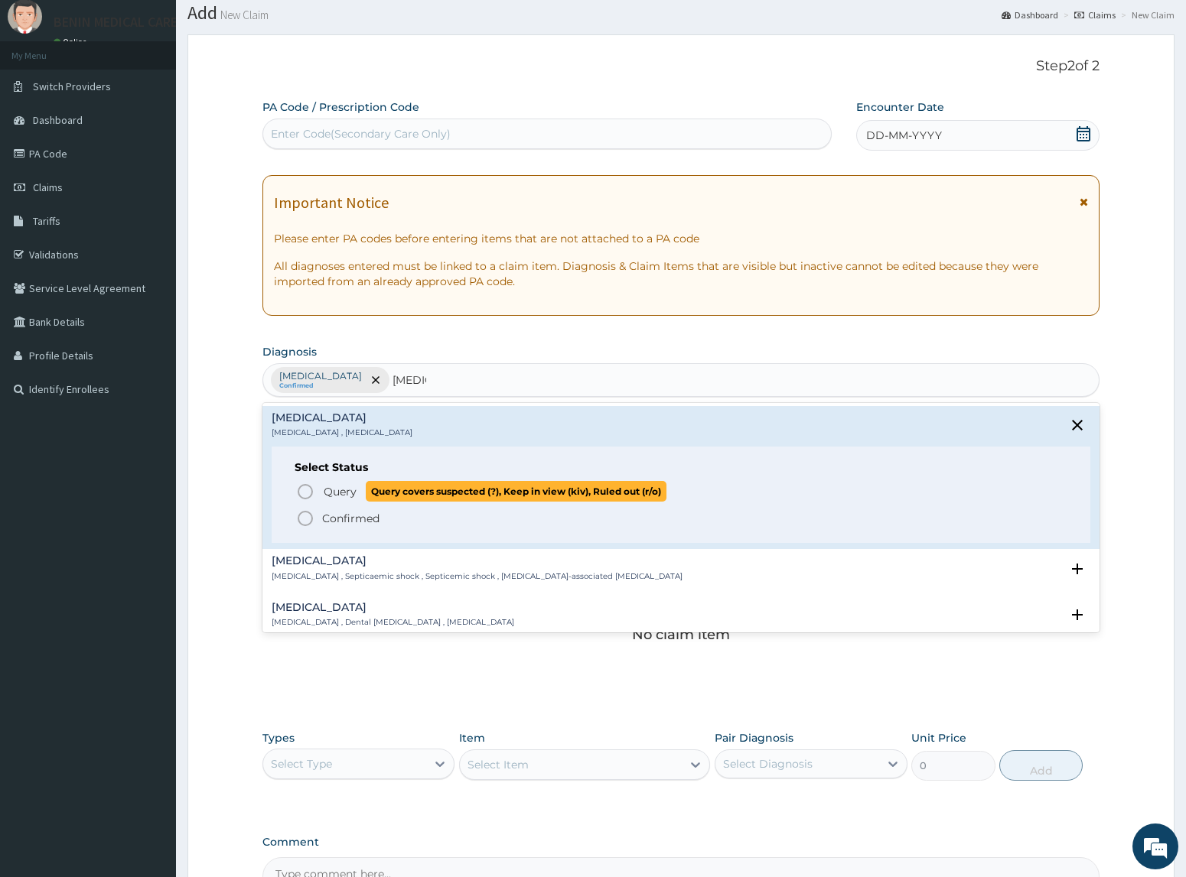  Describe the element at coordinates (57, 120) in the screenshot. I see `span: Dashboard` at that location.